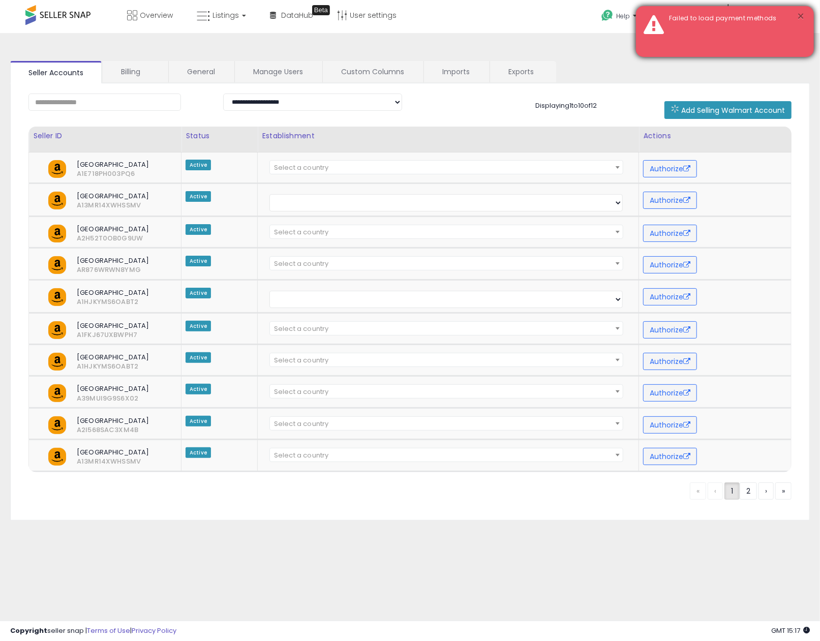 This screenshot has width=820, height=641. Describe the element at coordinates (77, 174) in the screenshot. I see `span: A1E718PH003PQ6` at that location.